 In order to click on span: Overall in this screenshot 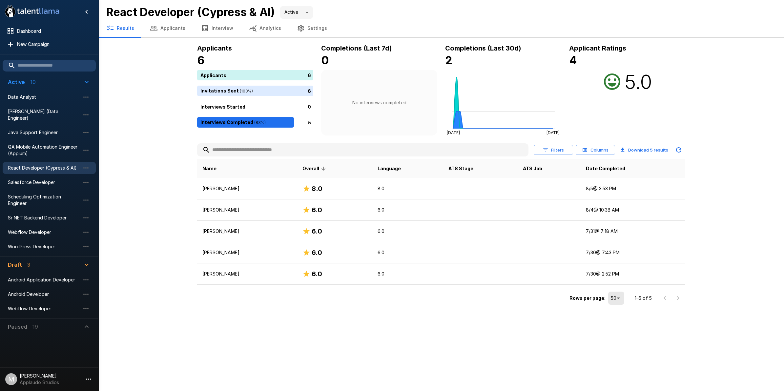, I will do `click(315, 169)`.